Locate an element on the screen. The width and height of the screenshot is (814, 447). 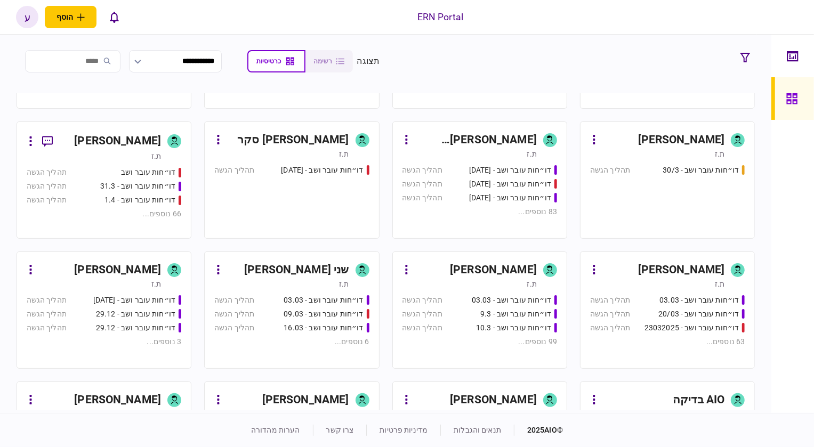
div: © 2025 AIO is located at coordinates (538, 430).